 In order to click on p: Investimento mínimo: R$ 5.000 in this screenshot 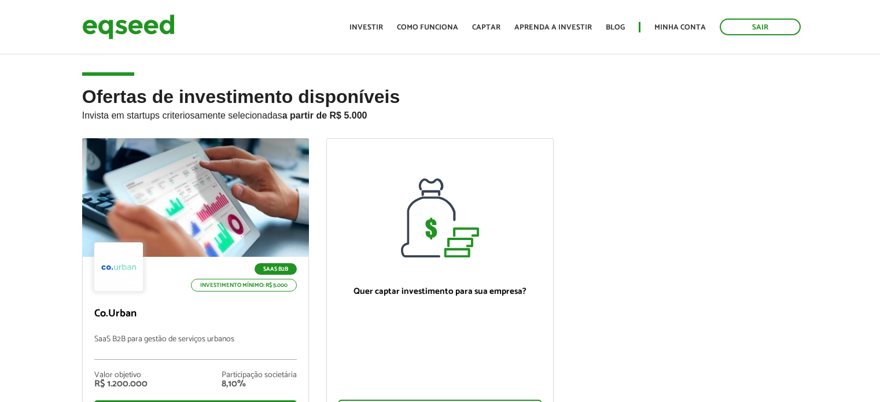, I will do `click(244, 285)`.